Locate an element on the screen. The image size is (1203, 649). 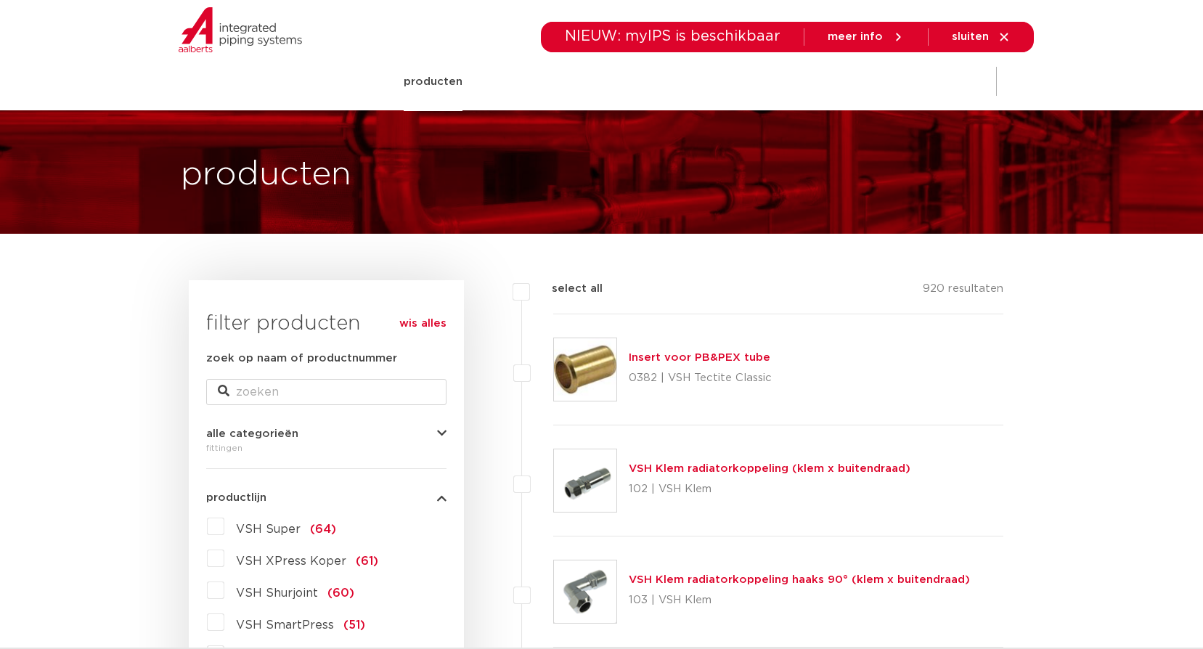
button: productlijn is located at coordinates (326, 497).